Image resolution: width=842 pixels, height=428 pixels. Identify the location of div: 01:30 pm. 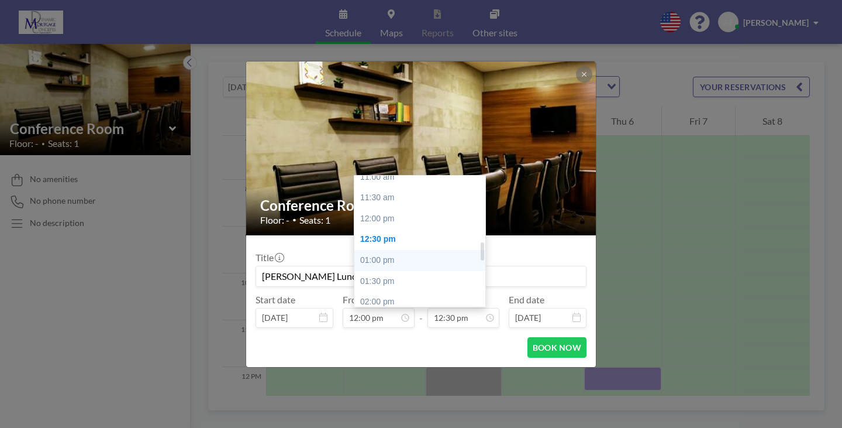
(423, 281).